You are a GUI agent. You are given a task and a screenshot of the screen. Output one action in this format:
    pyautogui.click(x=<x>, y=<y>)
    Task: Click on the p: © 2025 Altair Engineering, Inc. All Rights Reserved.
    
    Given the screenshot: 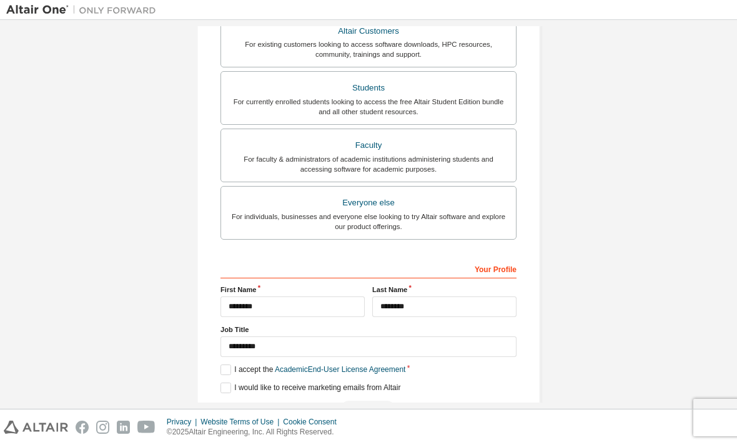 What is the action you would take?
    pyautogui.click(x=255, y=432)
    